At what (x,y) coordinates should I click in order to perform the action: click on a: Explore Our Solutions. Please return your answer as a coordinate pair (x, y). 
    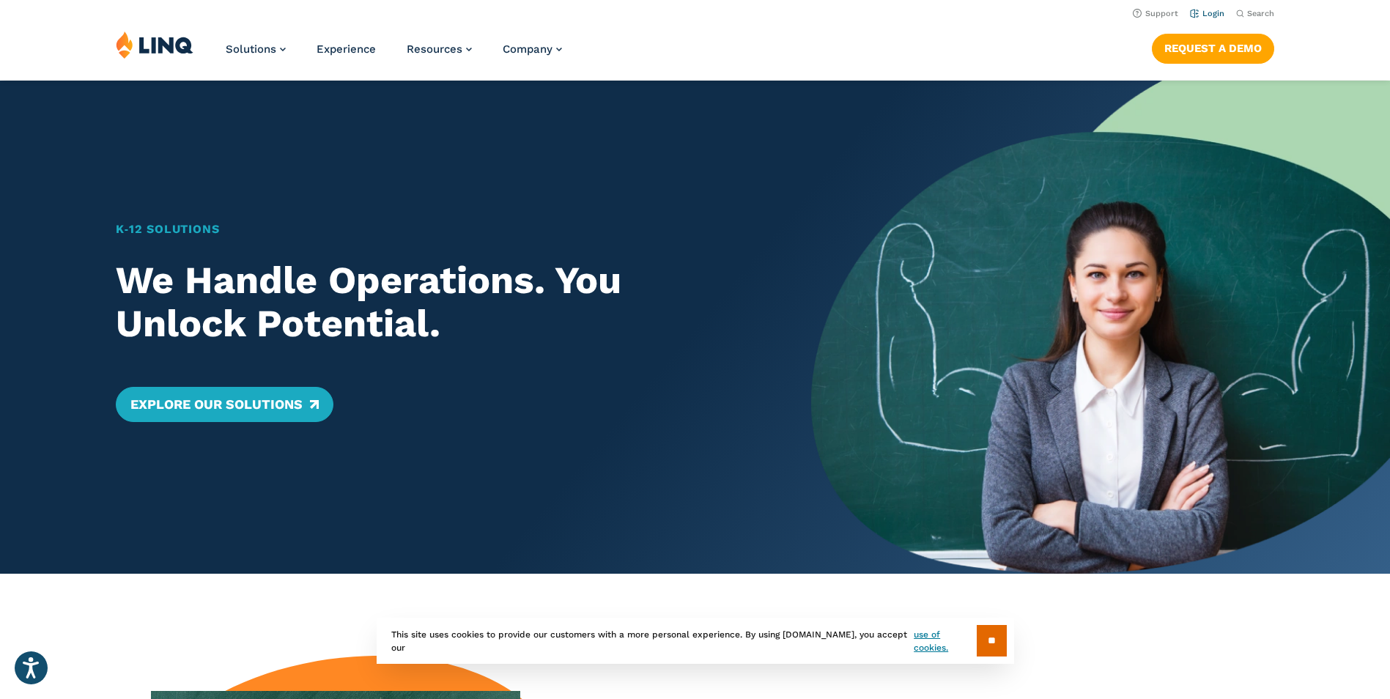
    Looking at the image, I should click on (224, 405).